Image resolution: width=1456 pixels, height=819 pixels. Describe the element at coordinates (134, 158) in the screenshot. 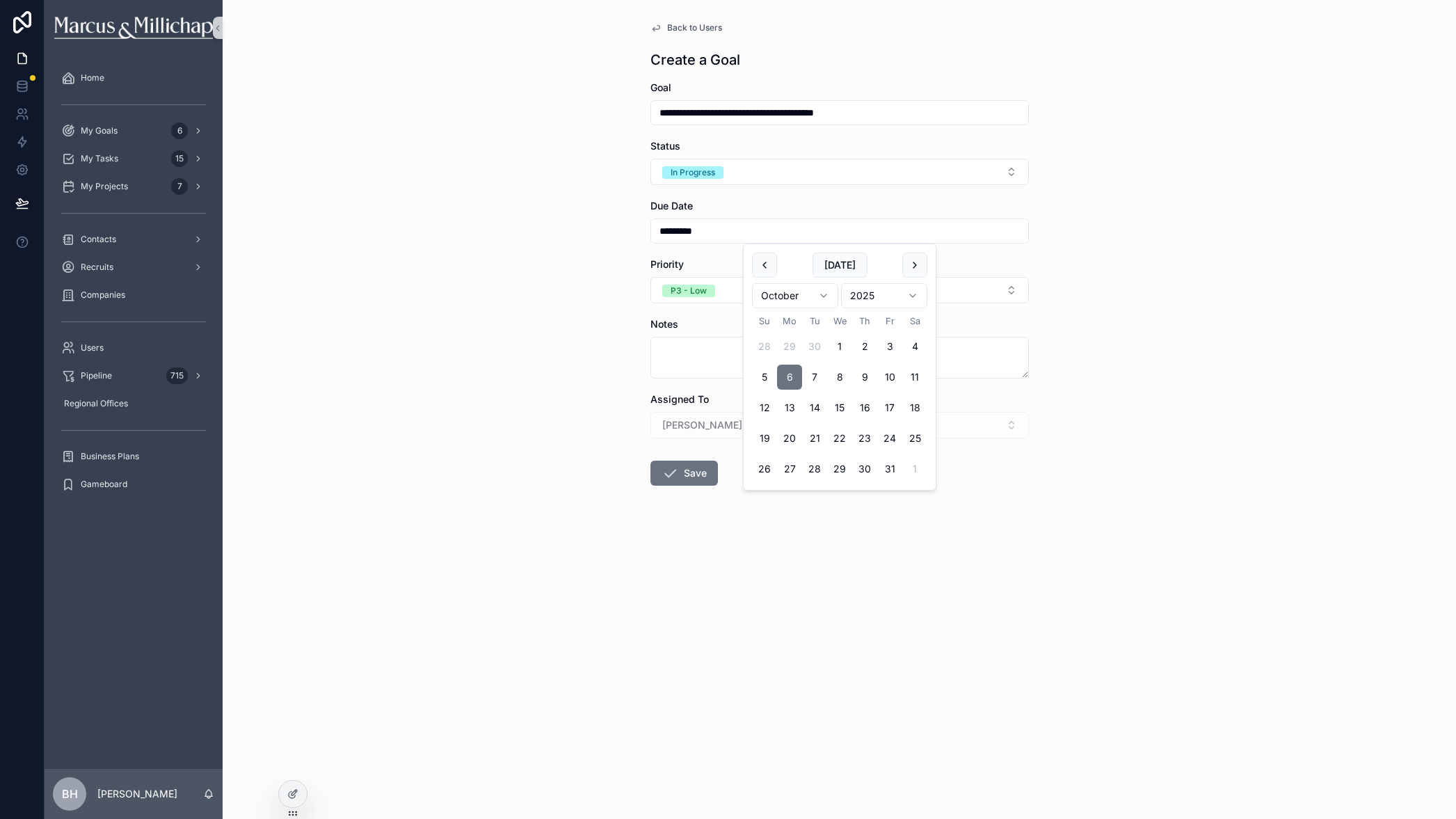

I see `a: My Tasks15` at that location.